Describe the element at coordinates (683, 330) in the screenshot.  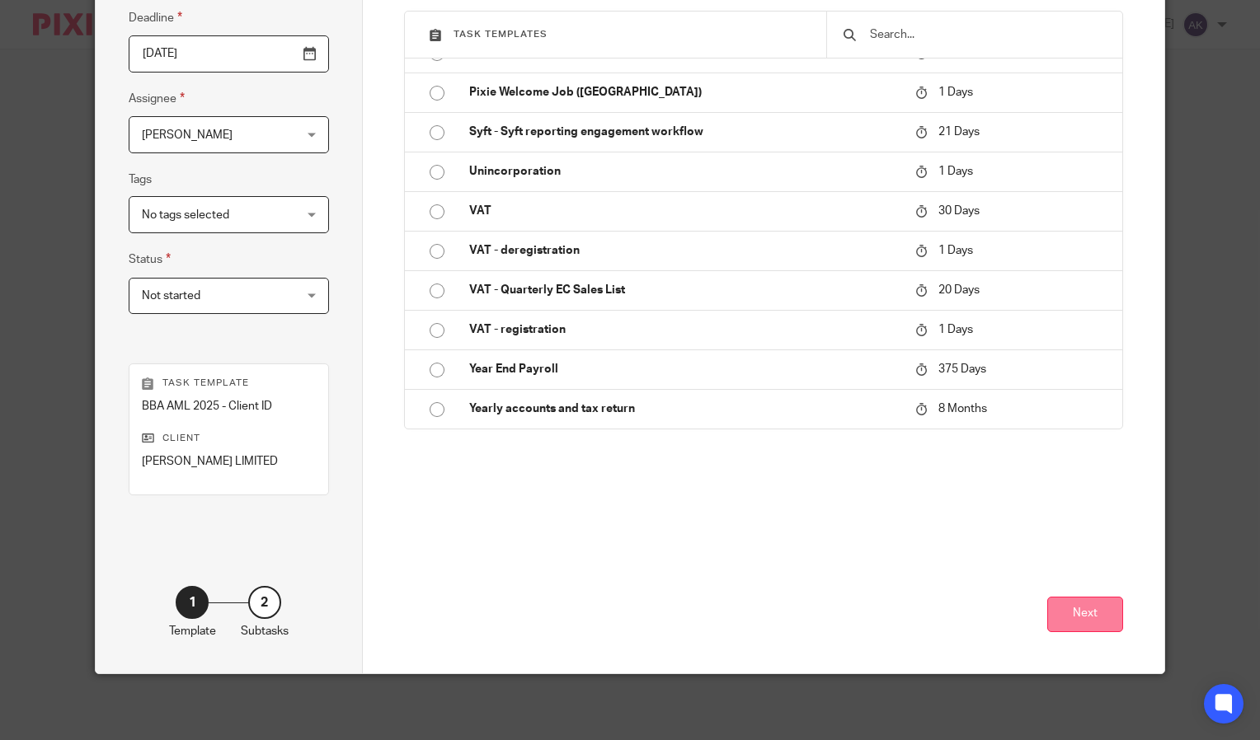
I see `p: VAT - registration` at that location.